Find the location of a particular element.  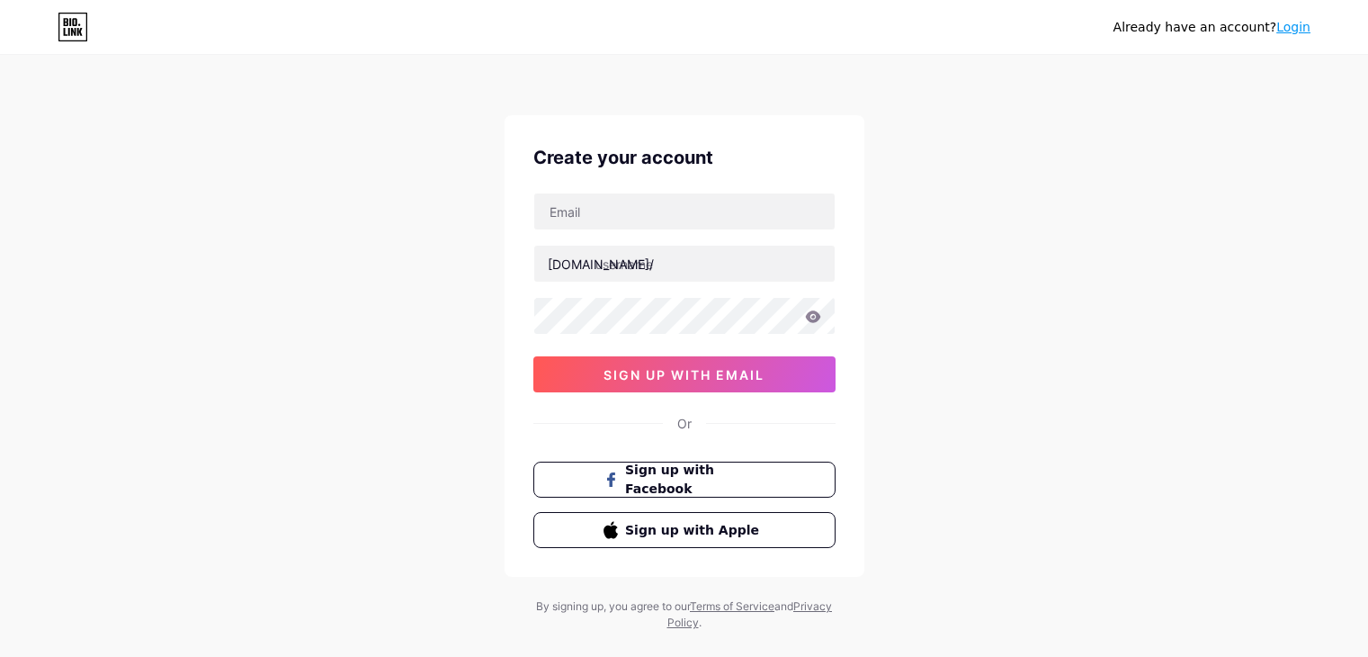

span: Sign up with Apple is located at coordinates (694, 530).